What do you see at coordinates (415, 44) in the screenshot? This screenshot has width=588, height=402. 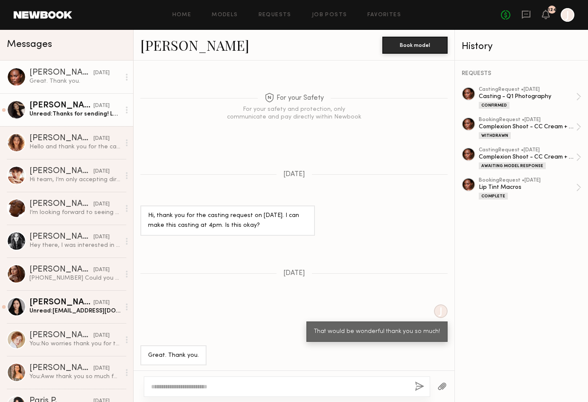 I see `a: Book model` at bounding box center [415, 44].